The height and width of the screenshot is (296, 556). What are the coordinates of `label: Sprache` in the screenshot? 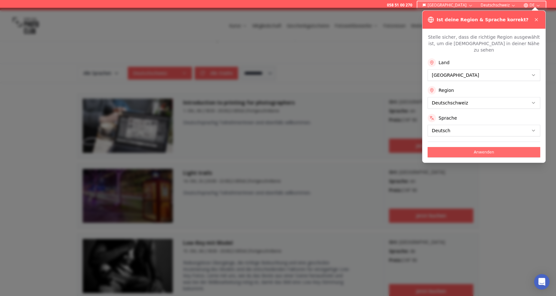 It's located at (448, 118).